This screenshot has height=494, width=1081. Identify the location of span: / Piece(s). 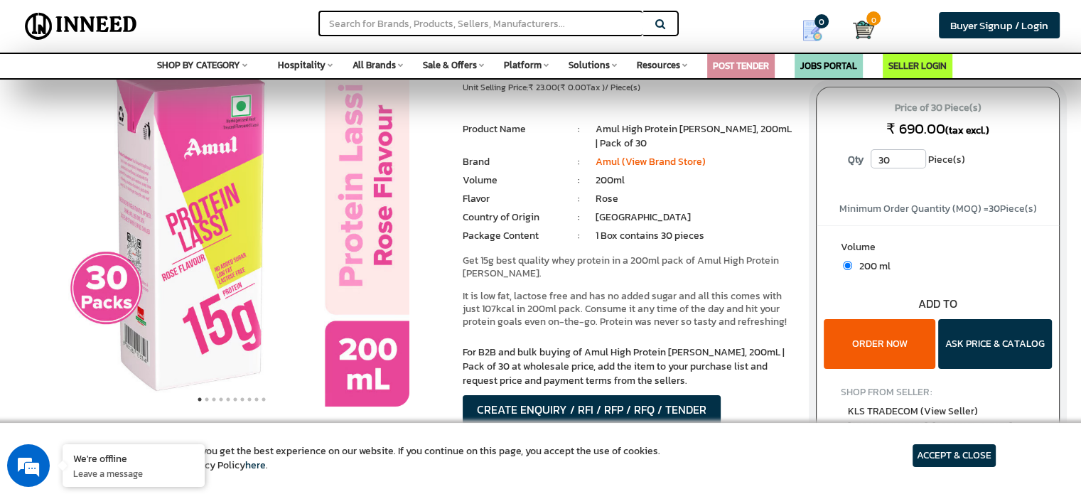
(622, 87).